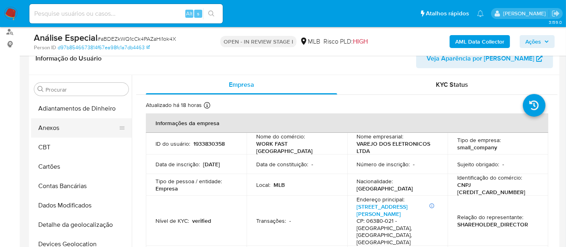 Image resolution: width=566 pixels, height=247 pixels. What do you see at coordinates (447, 13) in the screenshot?
I see `span: Atalhos rápidos` at bounding box center [447, 13].